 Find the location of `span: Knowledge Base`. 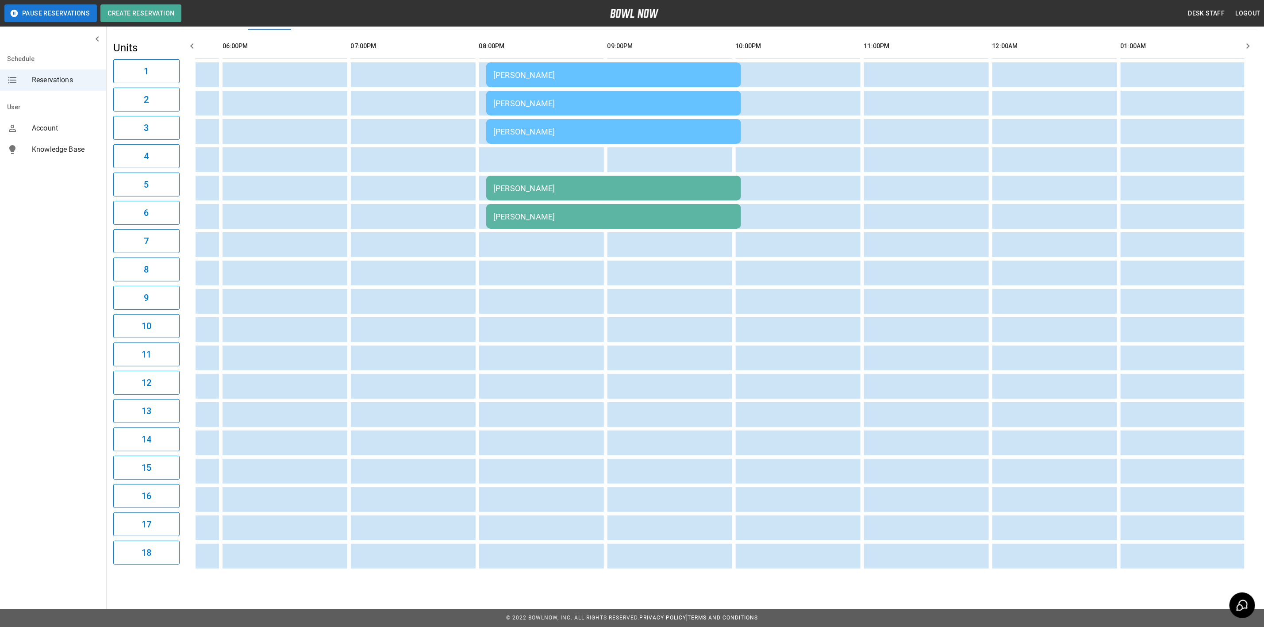

span: Knowledge Base is located at coordinates (65, 150).